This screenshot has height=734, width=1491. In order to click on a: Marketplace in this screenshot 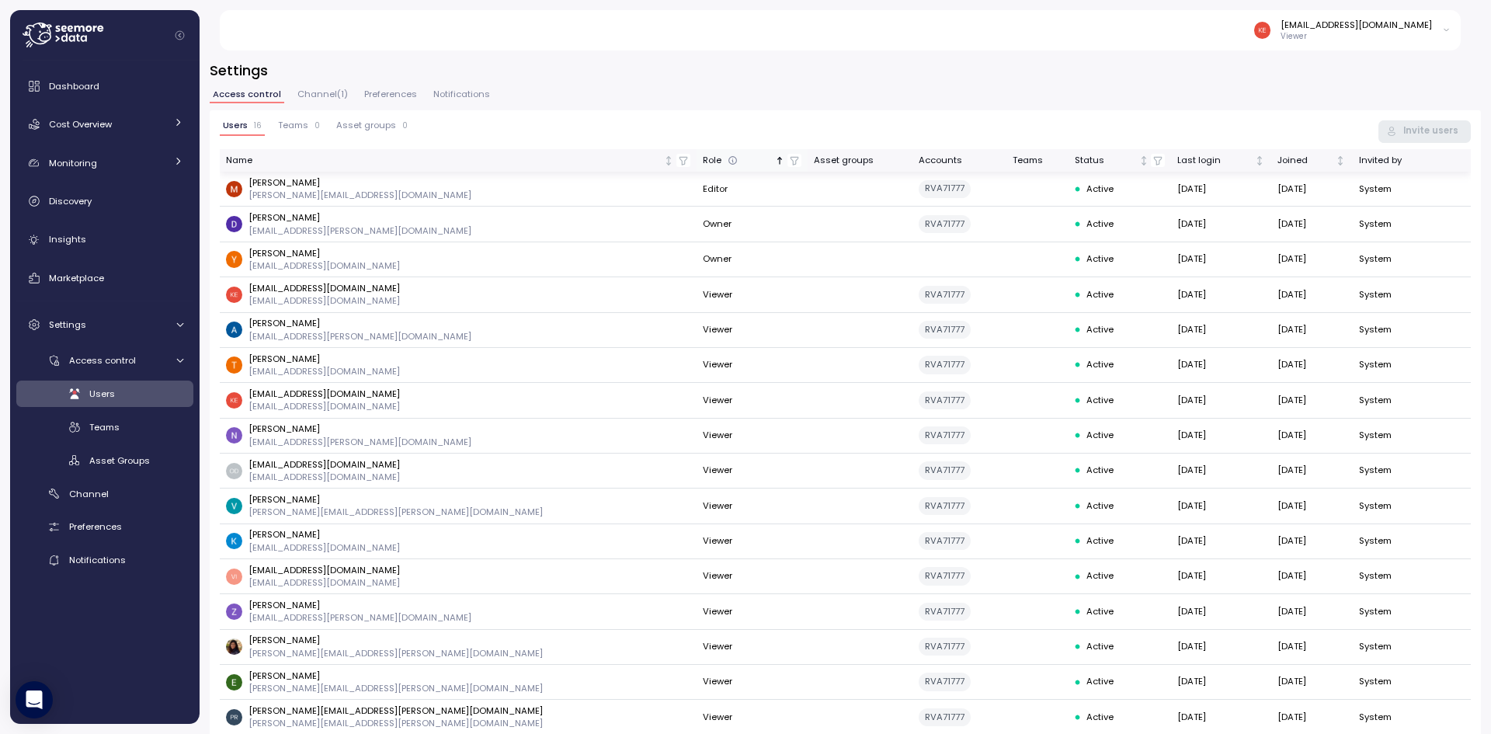, I will do `click(105, 278)`.